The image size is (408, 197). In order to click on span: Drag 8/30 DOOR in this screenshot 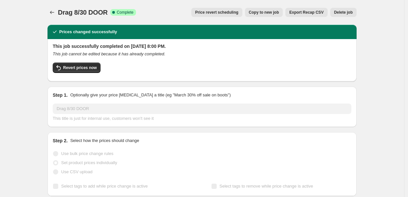, I will do `click(83, 12)`.